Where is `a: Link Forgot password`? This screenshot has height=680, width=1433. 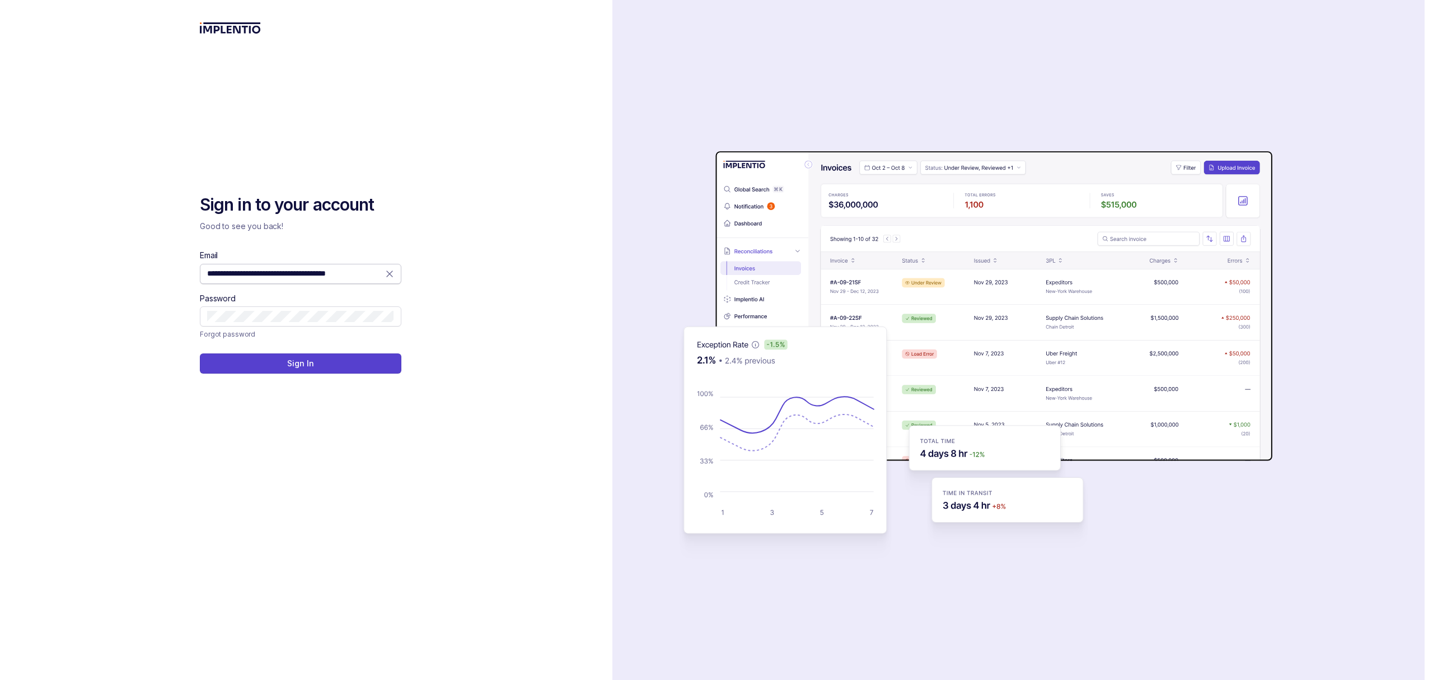 a: Link Forgot password is located at coordinates (227, 334).